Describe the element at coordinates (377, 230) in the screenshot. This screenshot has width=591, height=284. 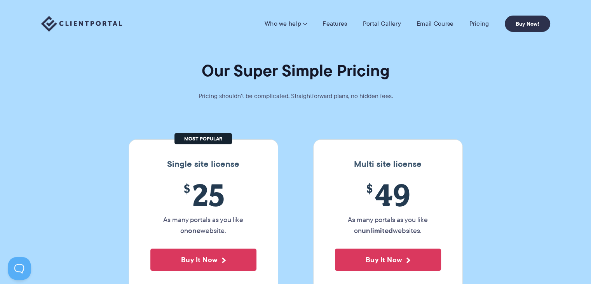
I see `strong: unlimited` at that location.